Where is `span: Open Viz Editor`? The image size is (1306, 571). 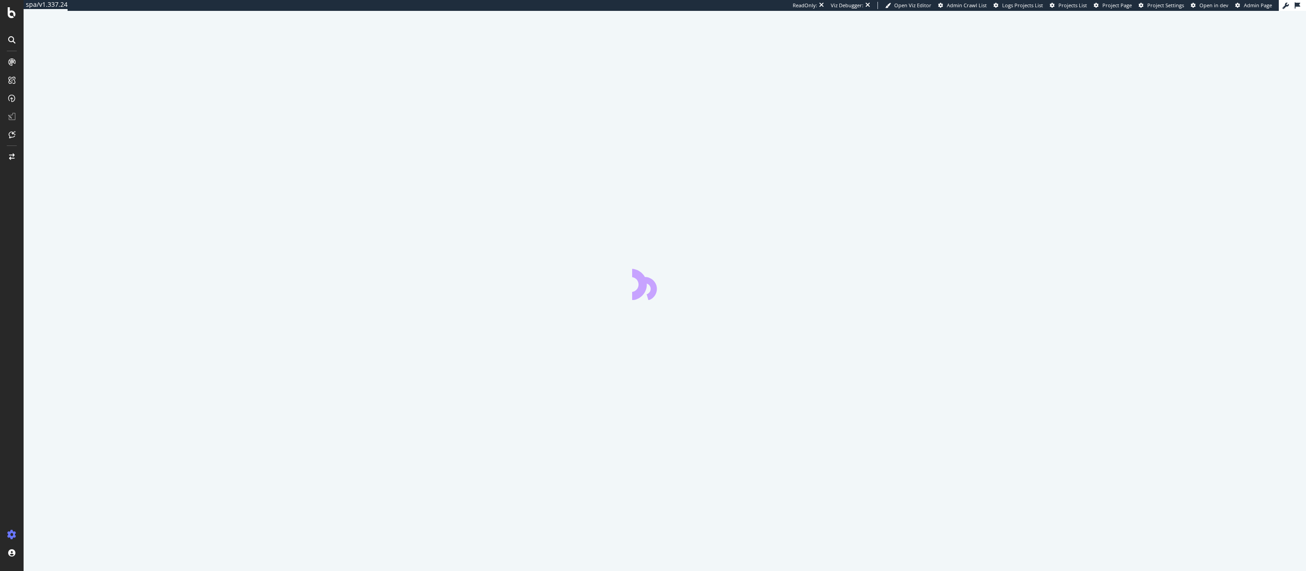 span: Open Viz Editor is located at coordinates (913, 5).